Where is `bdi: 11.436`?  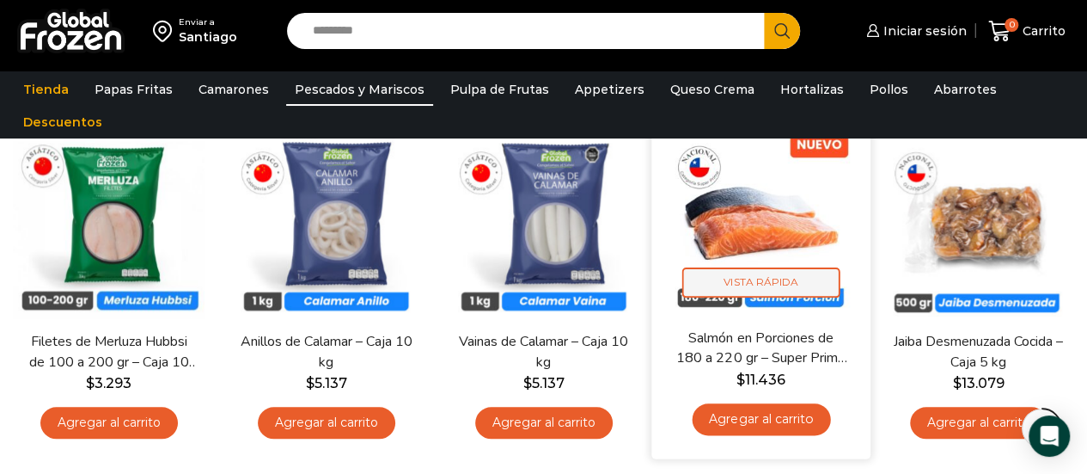 bdi: 11.436 is located at coordinates (761, 379).